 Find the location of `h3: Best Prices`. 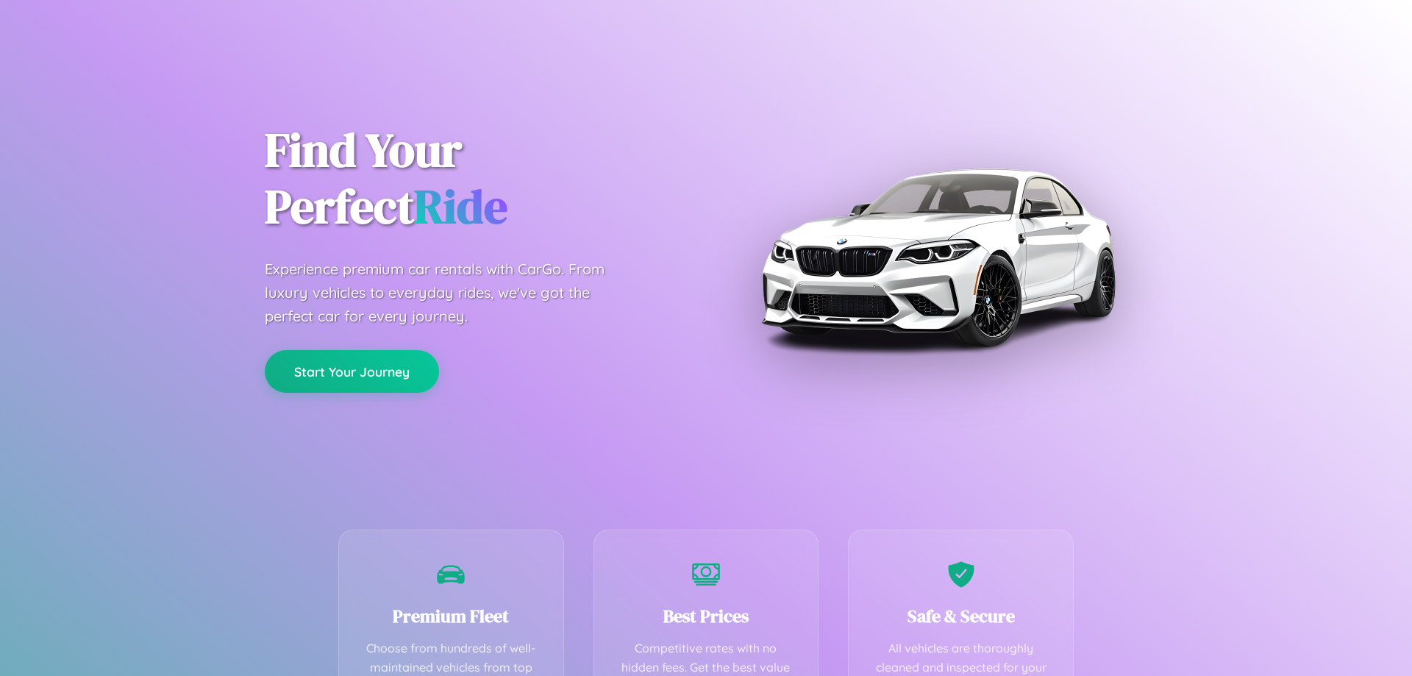

h3: Best Prices is located at coordinates (706, 616).